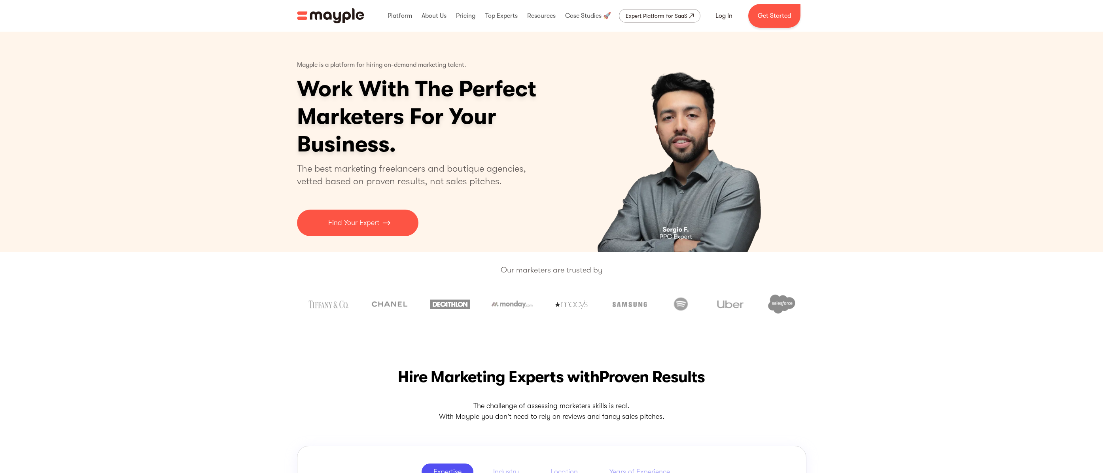 The width and height of the screenshot is (1103, 473). I want to click on a: Log In, so click(724, 16).